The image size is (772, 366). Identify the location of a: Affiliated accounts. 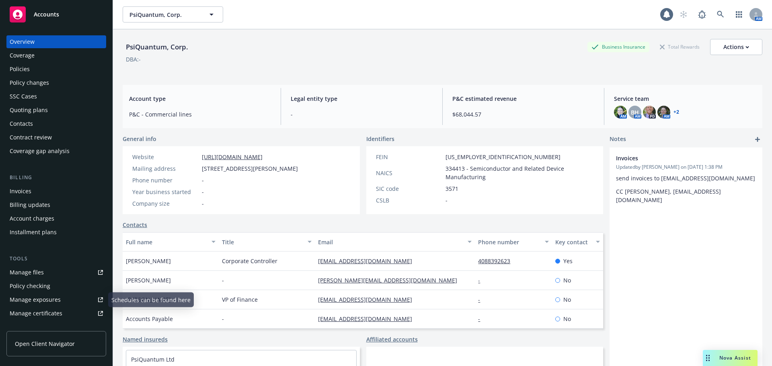
(392, 339).